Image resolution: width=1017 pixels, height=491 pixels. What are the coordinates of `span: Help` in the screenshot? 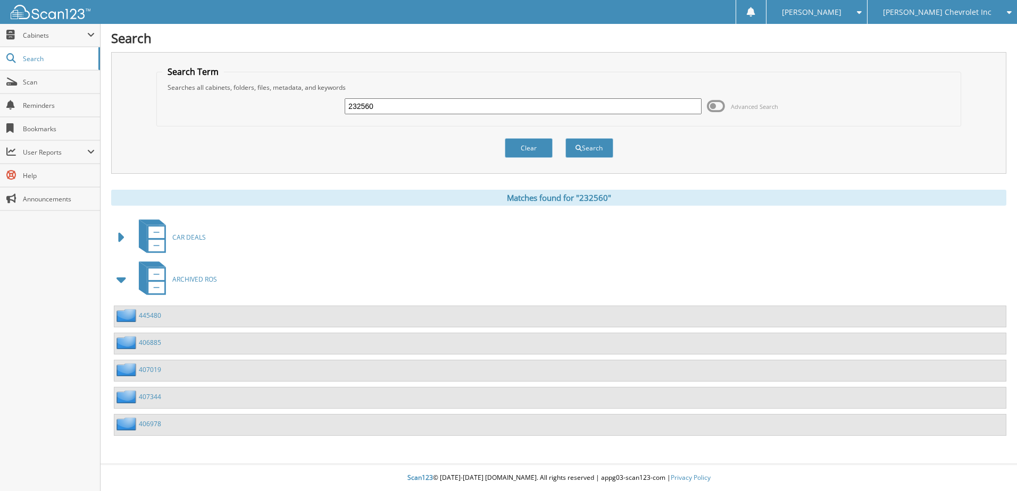 It's located at (58, 175).